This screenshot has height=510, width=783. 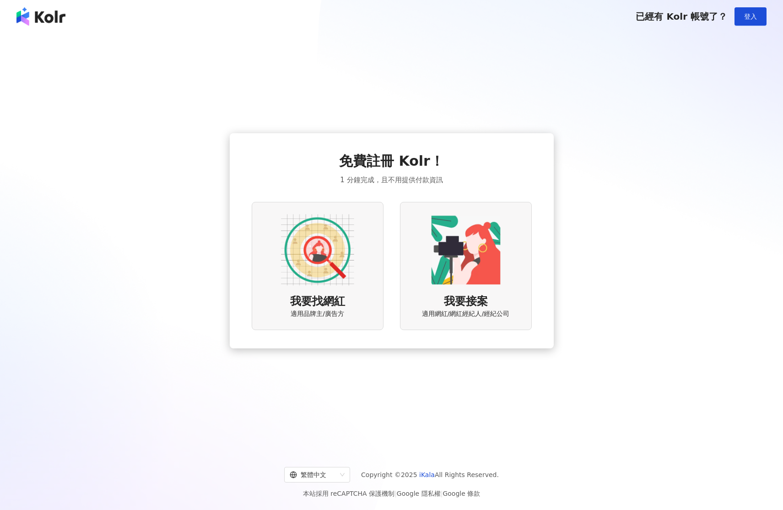 I want to click on span: Copyright © 2025 All Rights Reserved., so click(x=430, y=475).